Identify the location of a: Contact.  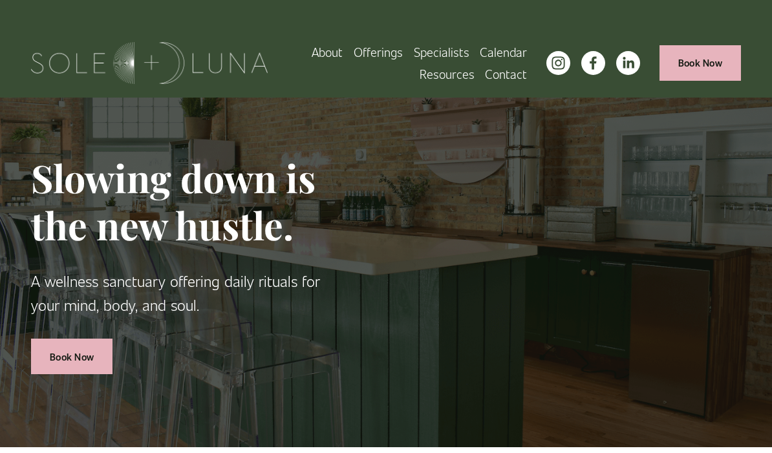
(506, 74).